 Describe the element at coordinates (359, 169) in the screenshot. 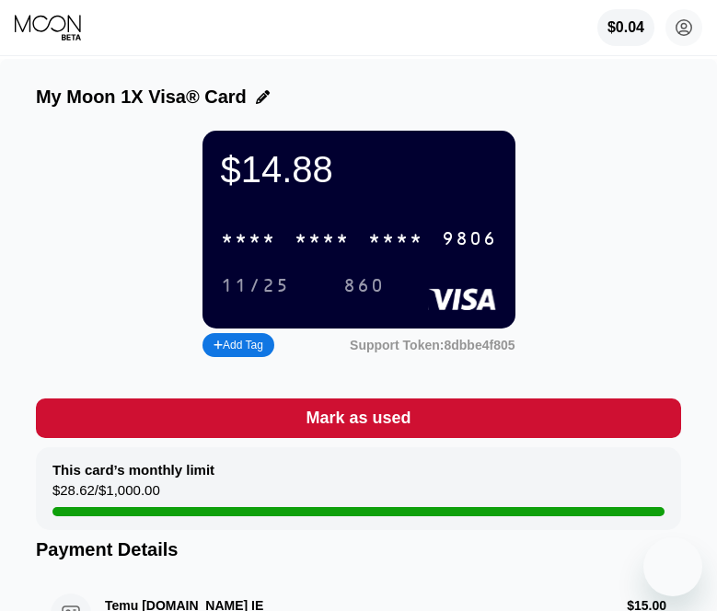

I see `div: $14.88` at that location.